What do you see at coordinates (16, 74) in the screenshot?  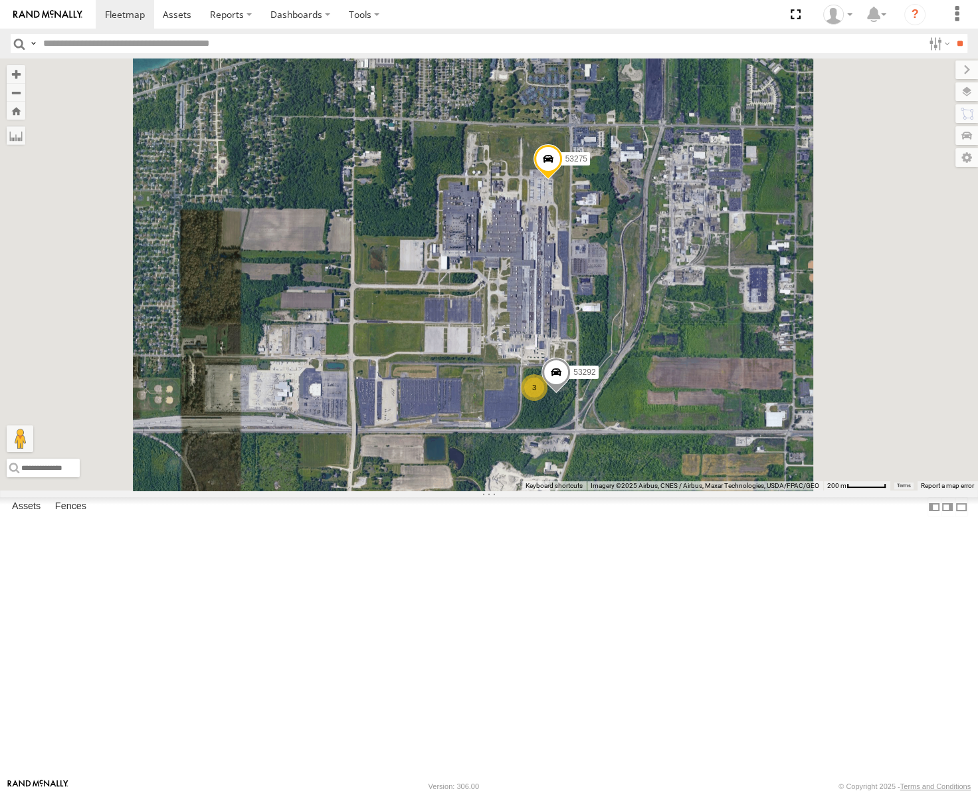 I see `button: Zoom in` at bounding box center [16, 74].